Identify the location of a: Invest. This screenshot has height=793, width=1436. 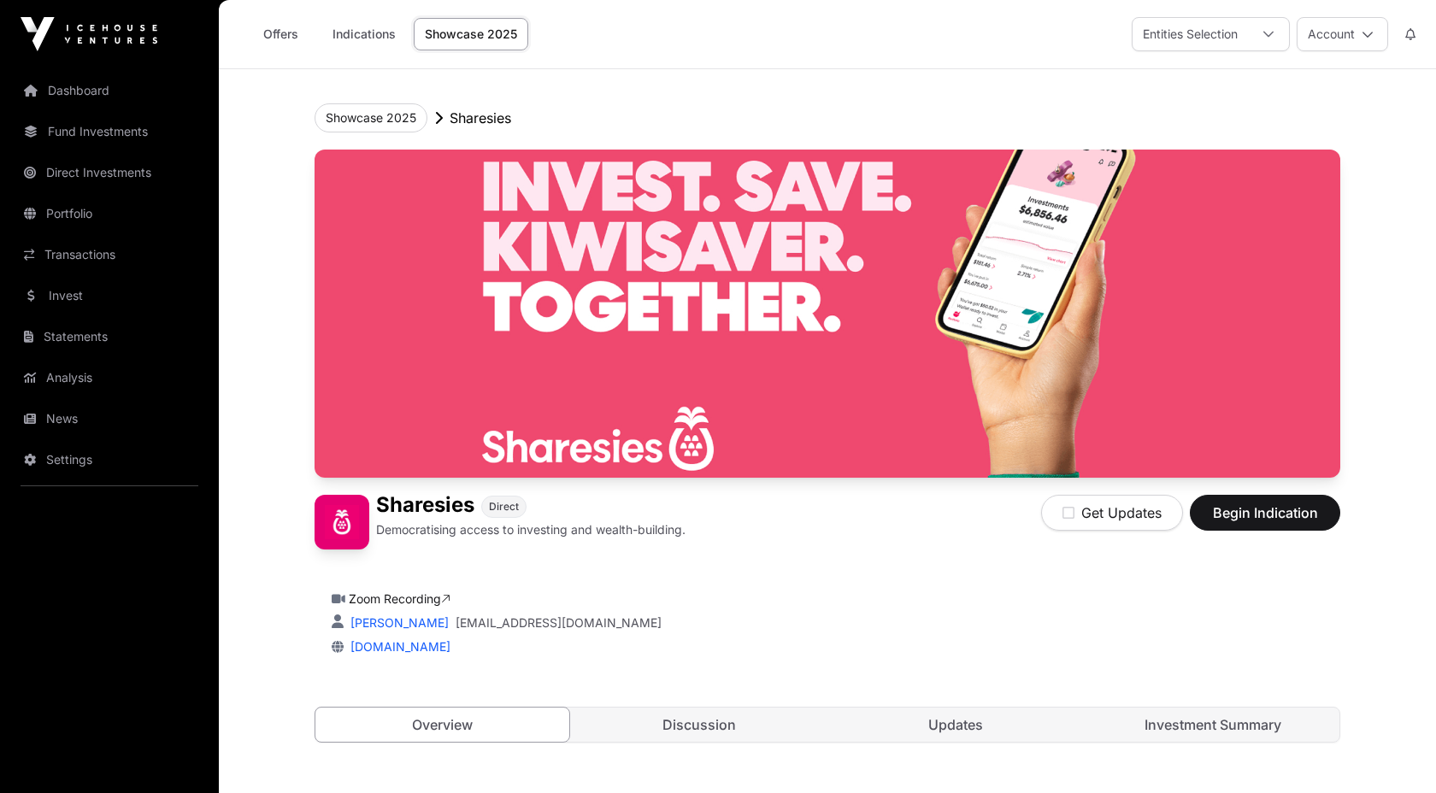
(109, 296).